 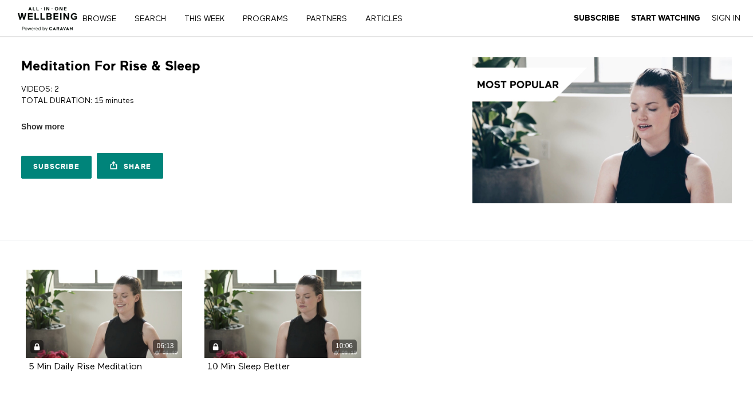 What do you see at coordinates (85, 367) in the screenshot?
I see `strong: 5 Min Daily Rise Meditation` at bounding box center [85, 367].